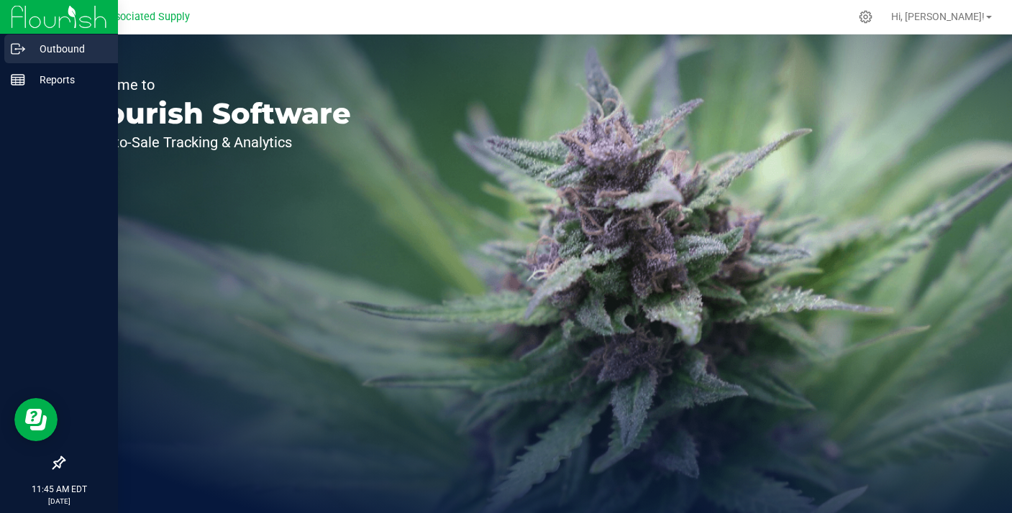 The height and width of the screenshot is (513, 1012). What do you see at coordinates (214, 114) in the screenshot?
I see `p: Flourish Software` at bounding box center [214, 114].